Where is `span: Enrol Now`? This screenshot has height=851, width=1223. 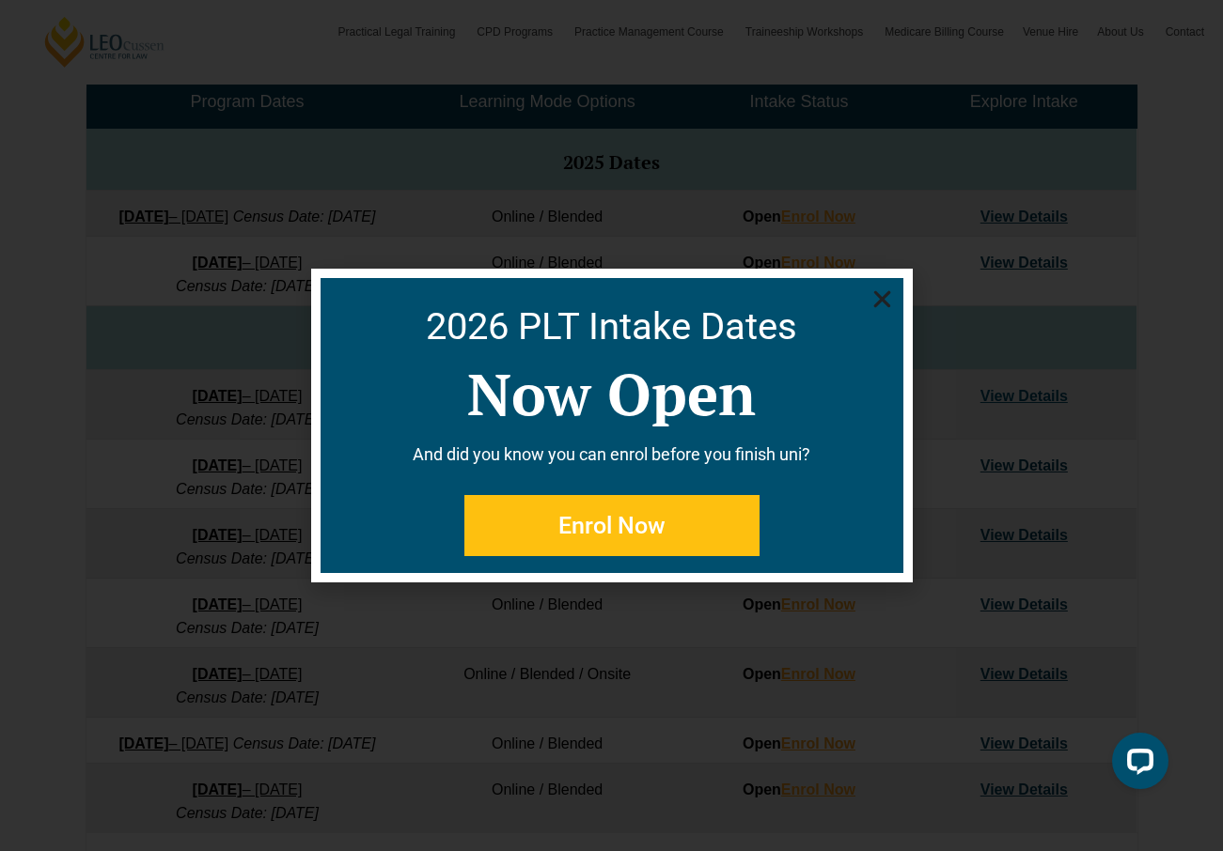 span: Enrol Now is located at coordinates (612, 525).